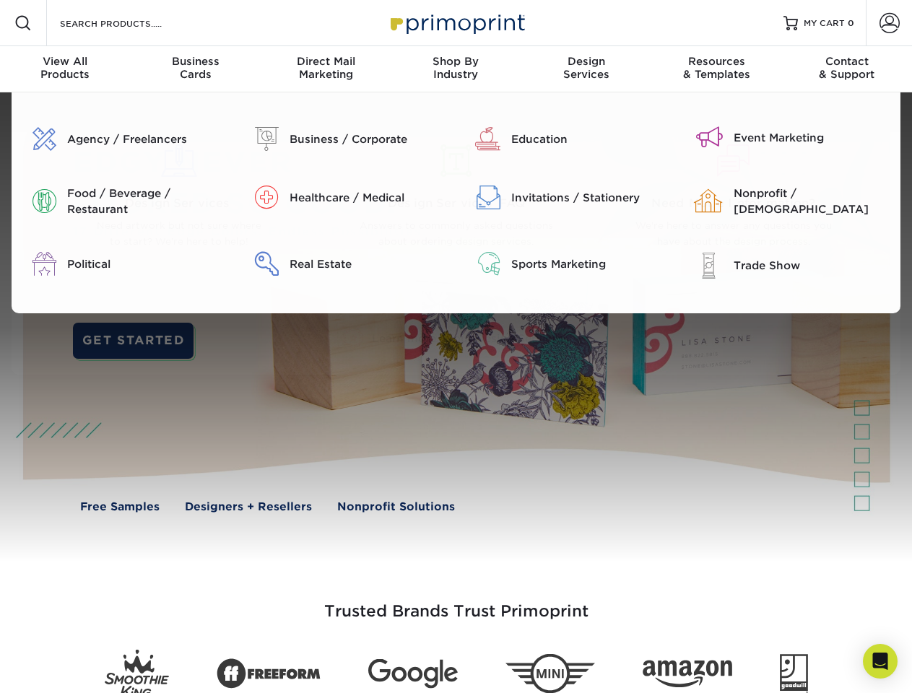  What do you see at coordinates (456, 603) in the screenshot?
I see `h3: Trusted Brands Trust Primoprint` at bounding box center [456, 603].